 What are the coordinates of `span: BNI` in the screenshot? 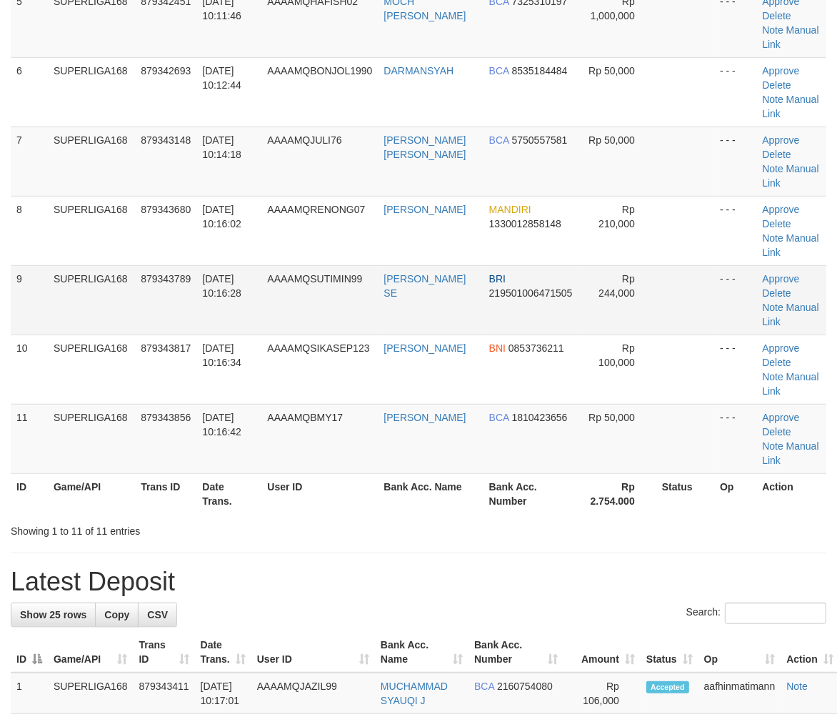 It's located at (497, 348).